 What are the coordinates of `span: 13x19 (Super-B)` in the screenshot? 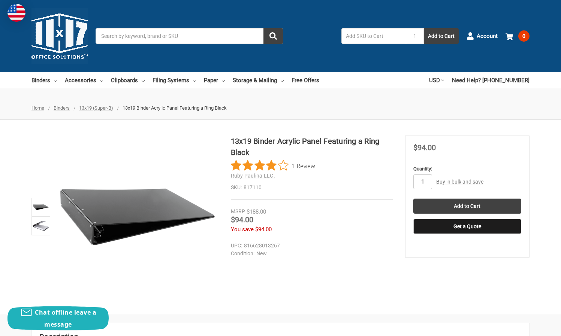 It's located at (96, 108).